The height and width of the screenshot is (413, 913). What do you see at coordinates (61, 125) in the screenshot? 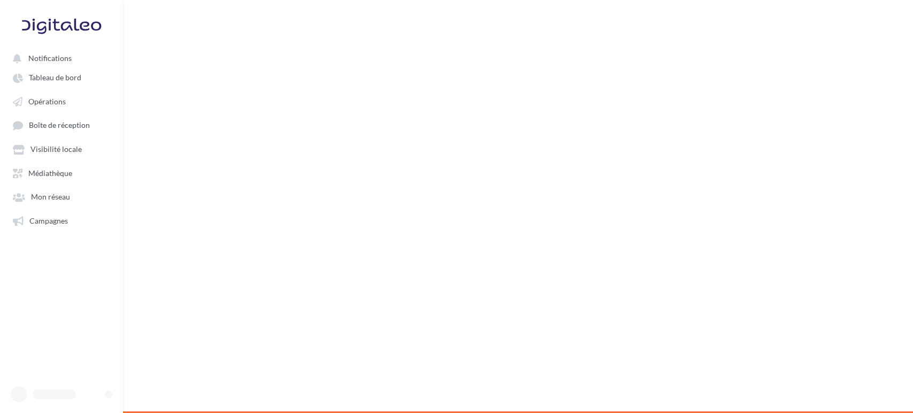
I see `a: Boîte de réception` at bounding box center [61, 125].